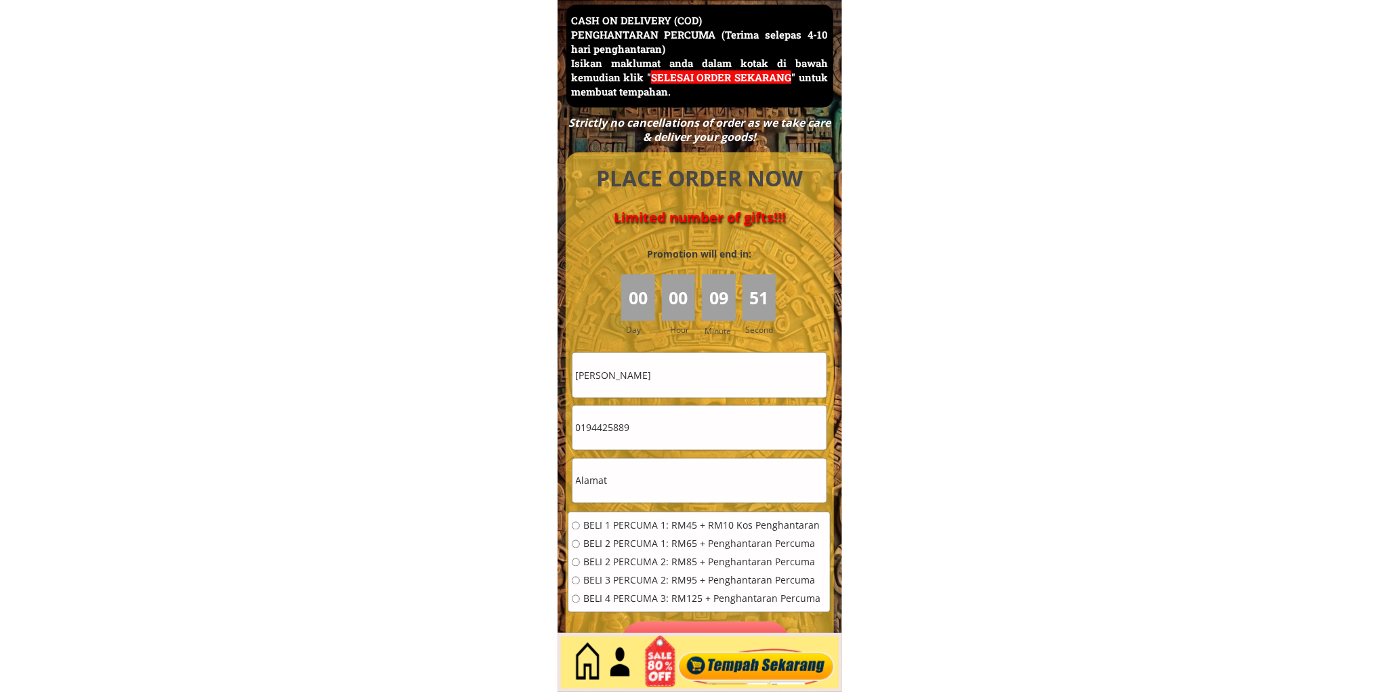 This screenshot has height=692, width=1399. I want to click on h3: Minute, so click(719, 331).